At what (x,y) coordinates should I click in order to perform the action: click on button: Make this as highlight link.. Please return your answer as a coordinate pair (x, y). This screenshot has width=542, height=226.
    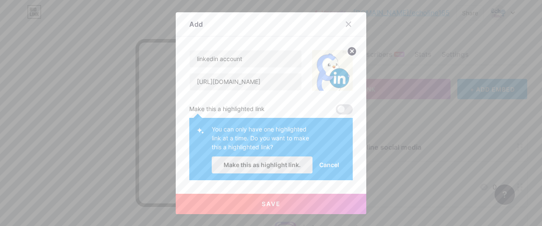
    Looking at the image, I should click on (262, 165).